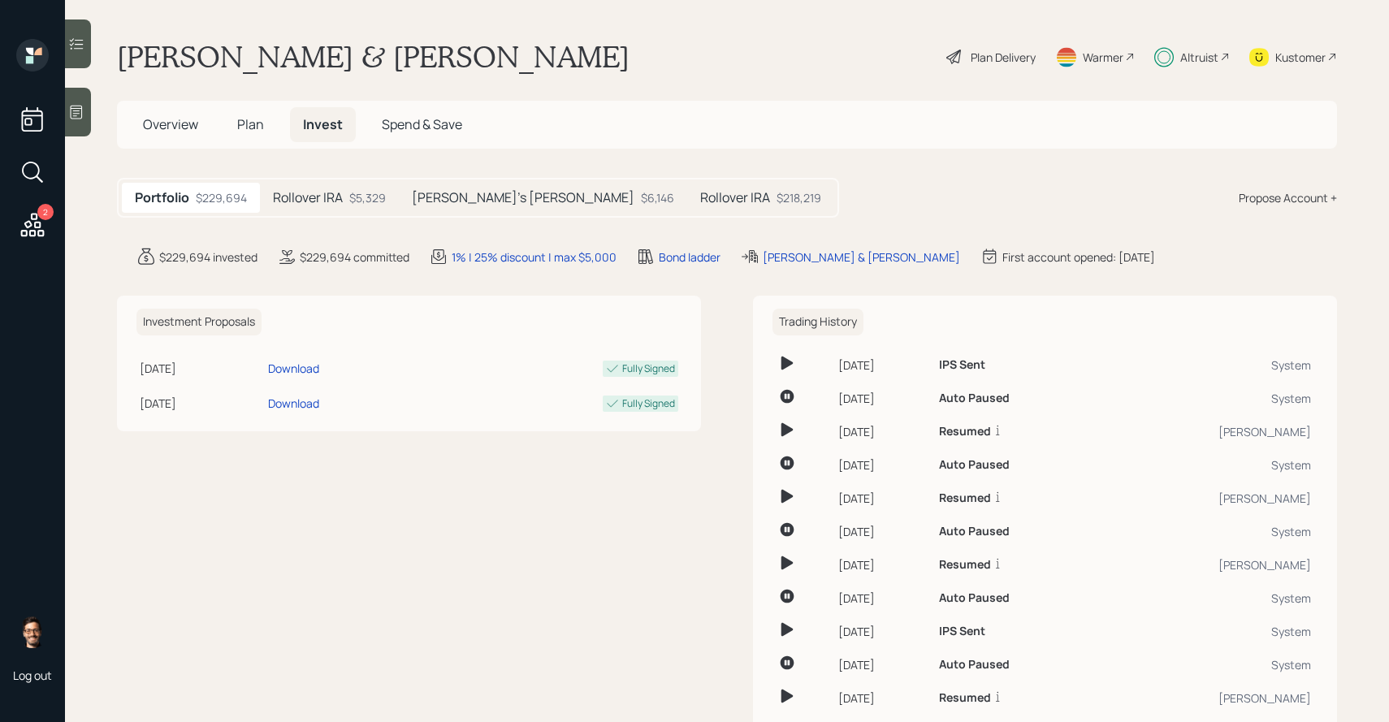 This screenshot has height=722, width=1389. I want to click on span: Invest, so click(322, 124).